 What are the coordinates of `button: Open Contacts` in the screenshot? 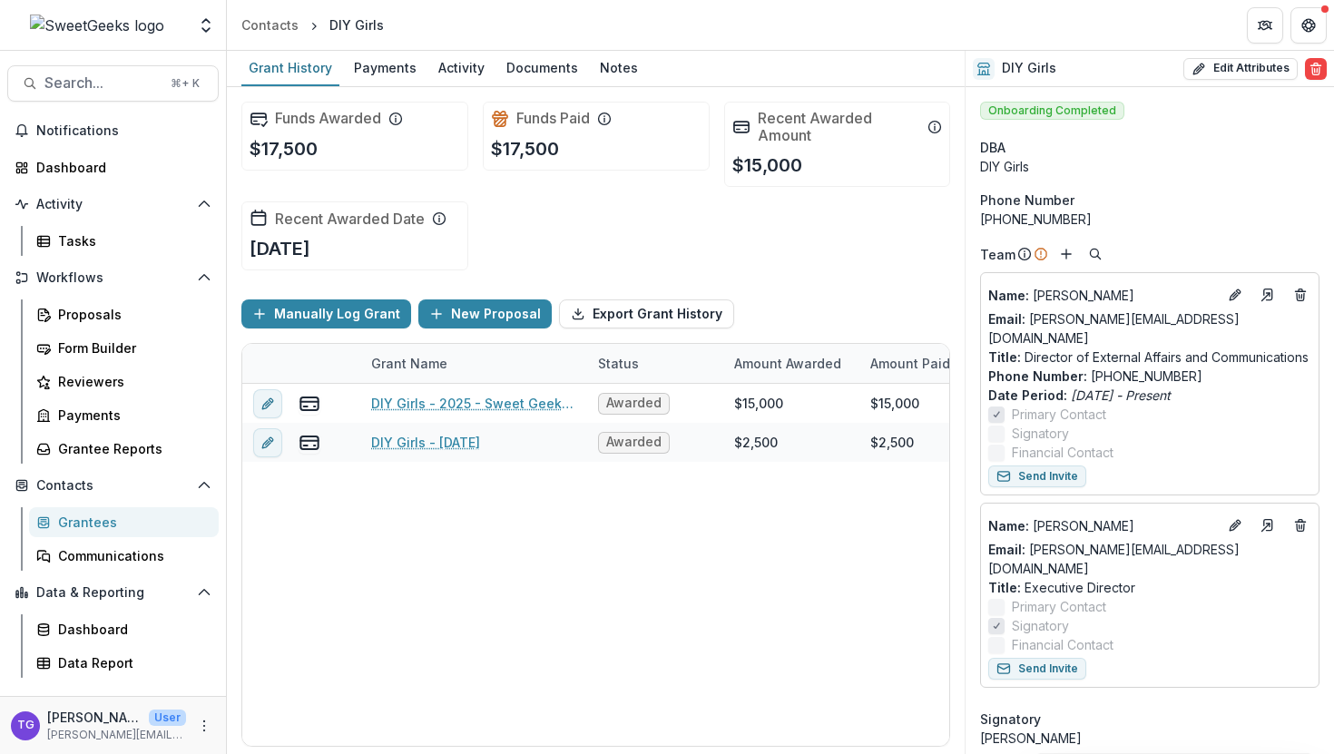 It's located at (113, 486).